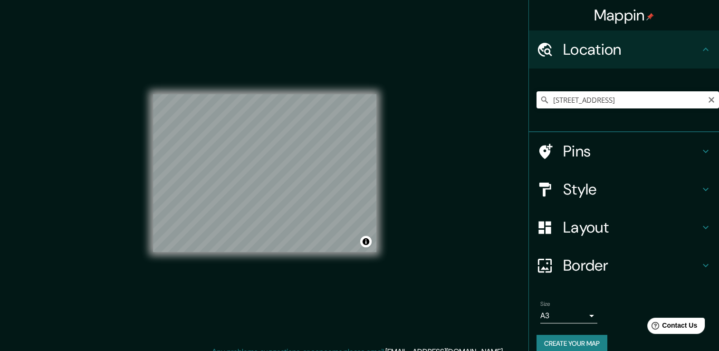 The width and height of the screenshot is (719, 351). I want to click on h4: Location, so click(631, 49).